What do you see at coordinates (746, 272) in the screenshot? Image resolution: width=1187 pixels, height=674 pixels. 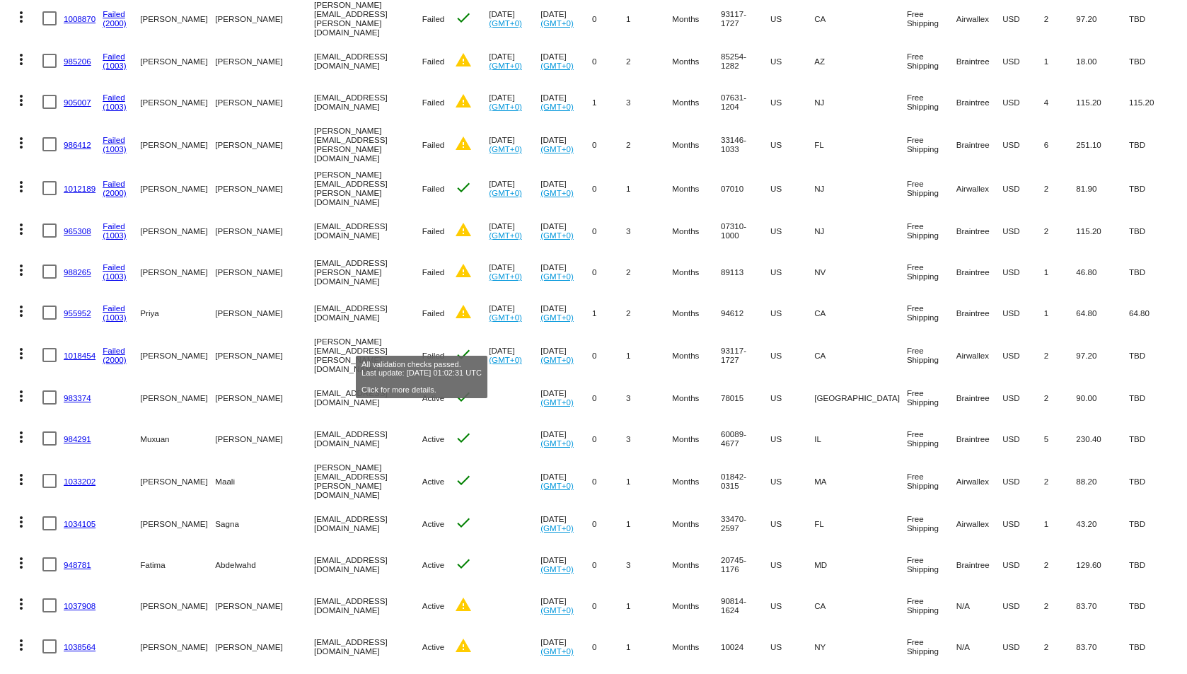 I see `mat-cell: 89113` at bounding box center [746, 272].